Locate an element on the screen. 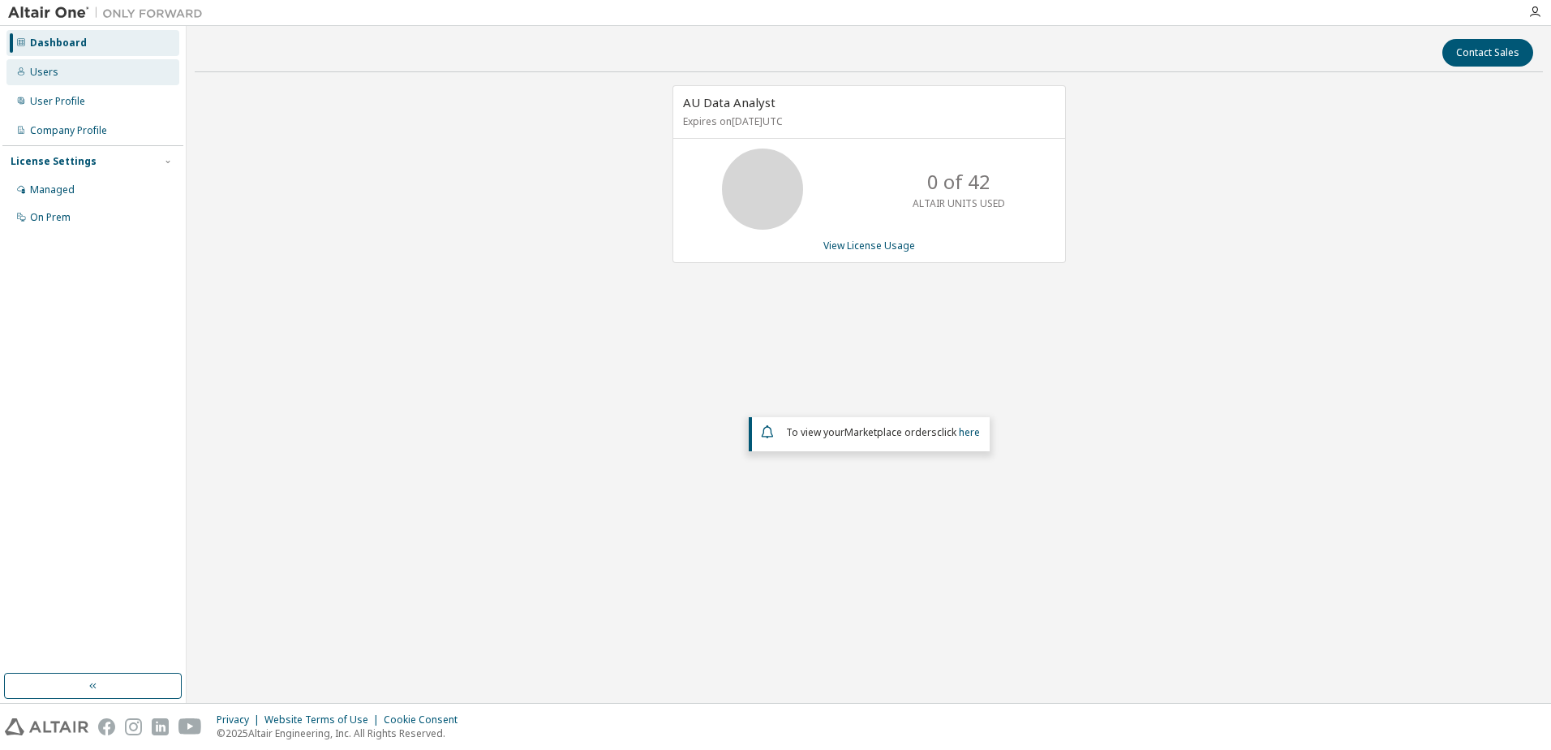  img: Altair One is located at coordinates (110, 13).